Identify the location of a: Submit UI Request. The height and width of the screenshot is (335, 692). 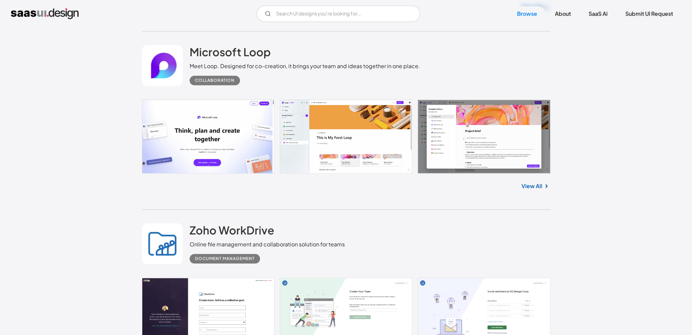
(650, 14).